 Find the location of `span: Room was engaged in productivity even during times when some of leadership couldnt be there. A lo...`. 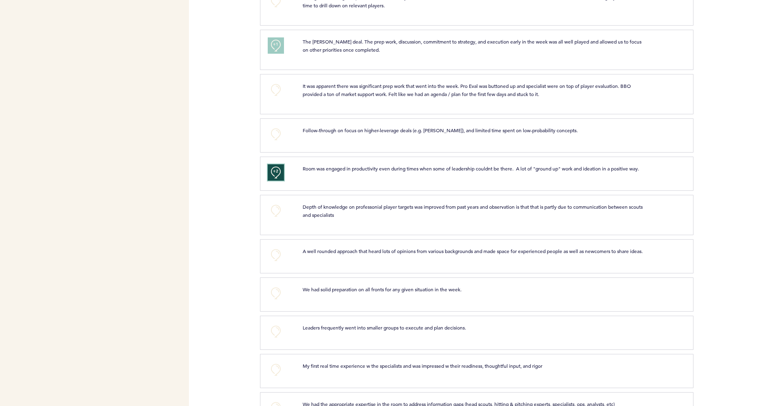

span: Room was engaged in productivity even during times when some of leadership couldnt be there. A lo... is located at coordinates (471, 168).